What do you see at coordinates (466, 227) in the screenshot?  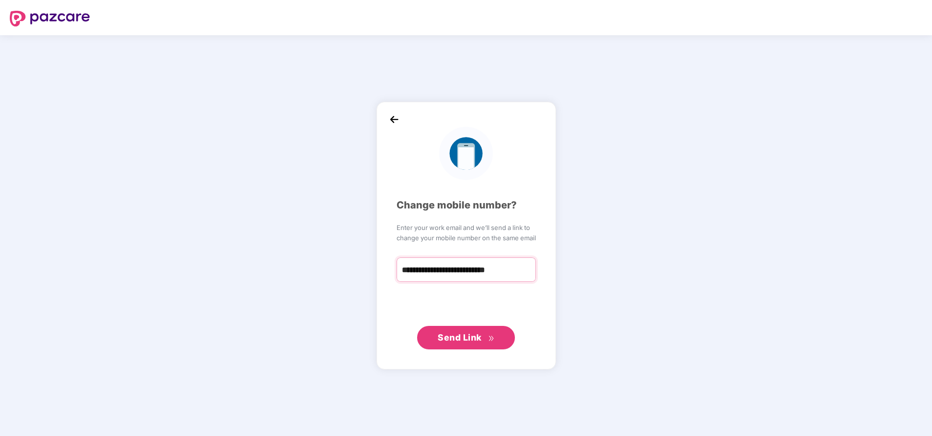 I see `span: Enter your work email and we’ll send a link to` at bounding box center [466, 227].